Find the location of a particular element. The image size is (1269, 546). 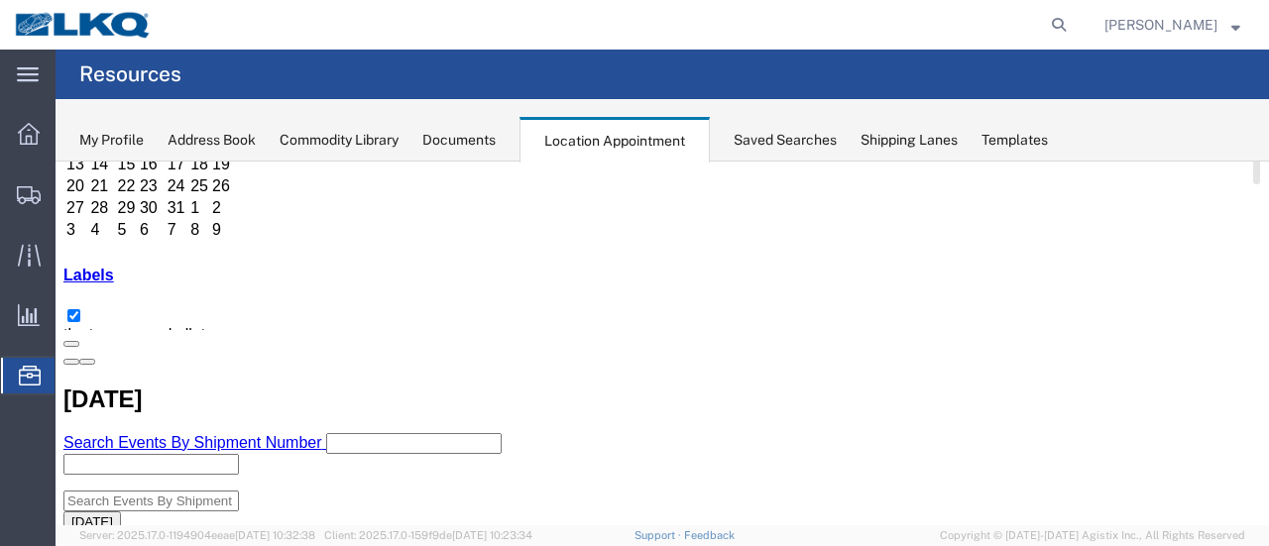

img: logo is located at coordinates (83, 25).